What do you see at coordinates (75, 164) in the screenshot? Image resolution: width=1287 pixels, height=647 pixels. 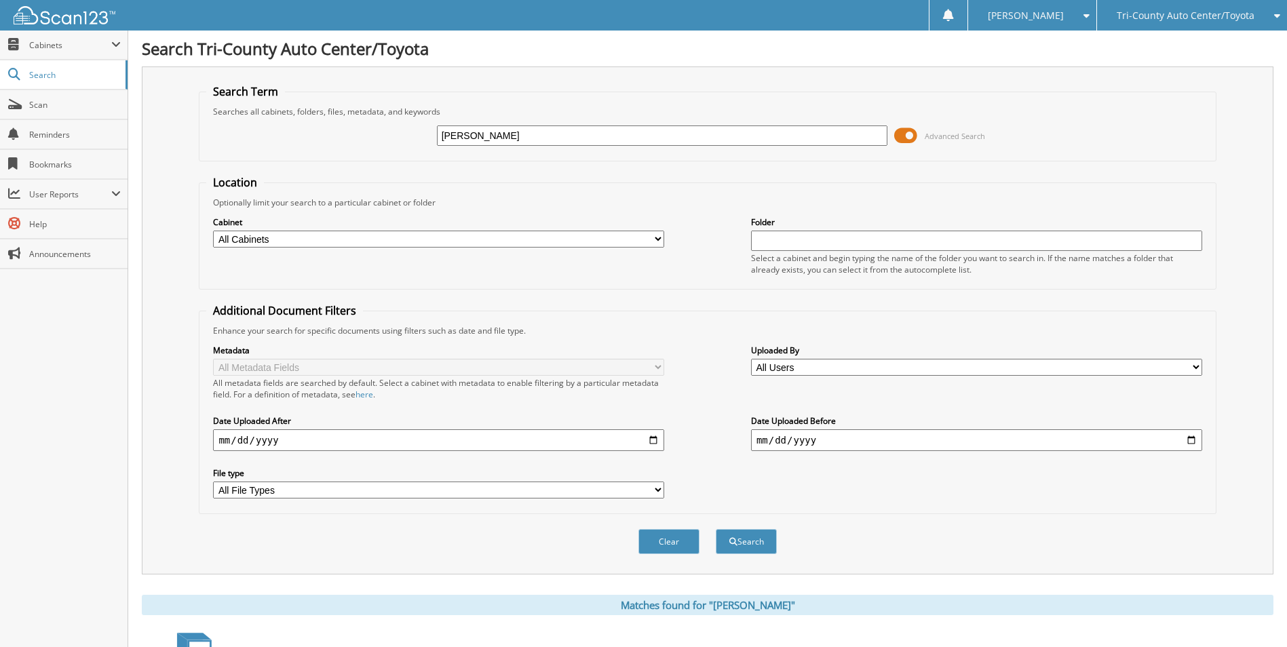 I see `span: Bookmarks` at bounding box center [75, 164].